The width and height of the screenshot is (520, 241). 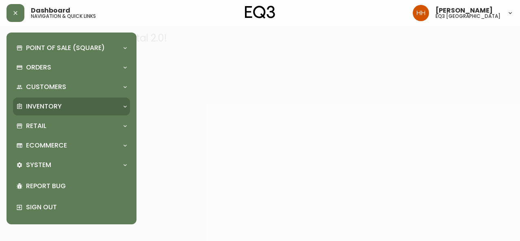 I want to click on div: System, so click(x=71, y=165).